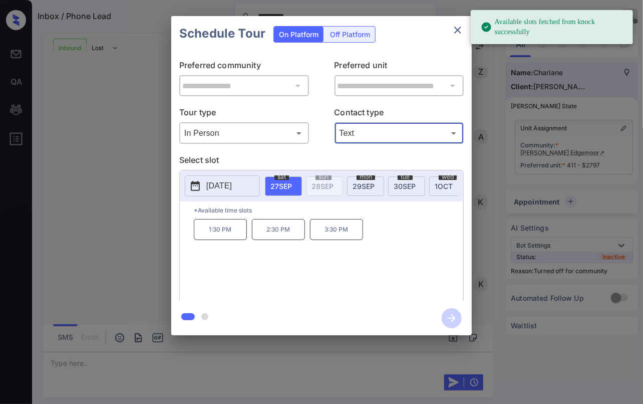 This screenshot has height=404, width=643. Describe the element at coordinates (399, 67) in the screenshot. I see `p: Preferred unit` at that location.